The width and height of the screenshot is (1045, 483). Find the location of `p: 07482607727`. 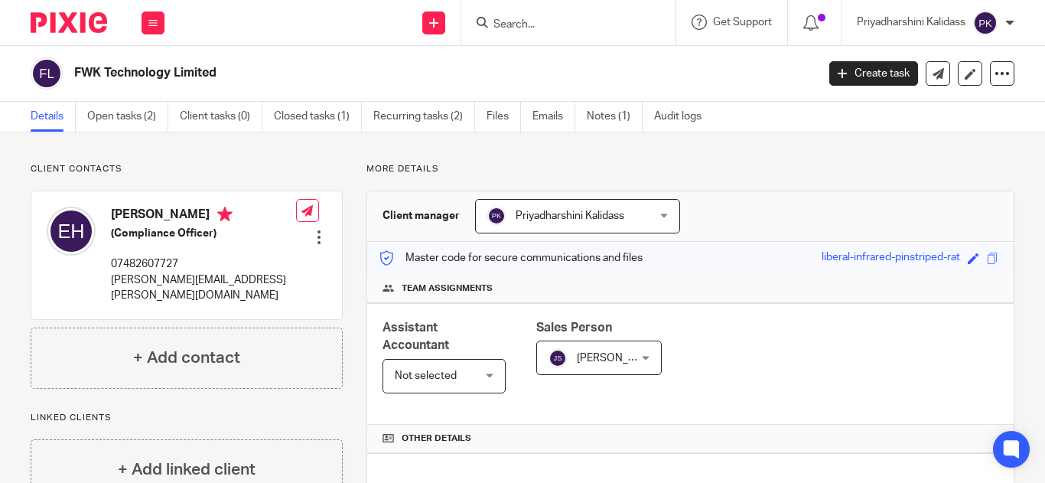

p: 07482607727 is located at coordinates (204, 264).